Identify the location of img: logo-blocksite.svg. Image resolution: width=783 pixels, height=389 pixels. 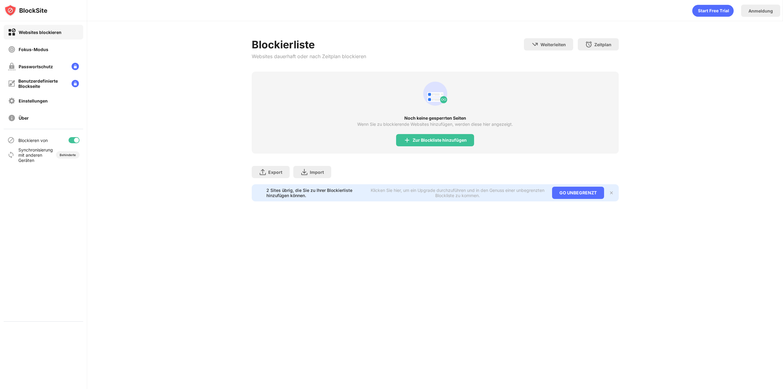
(26, 10).